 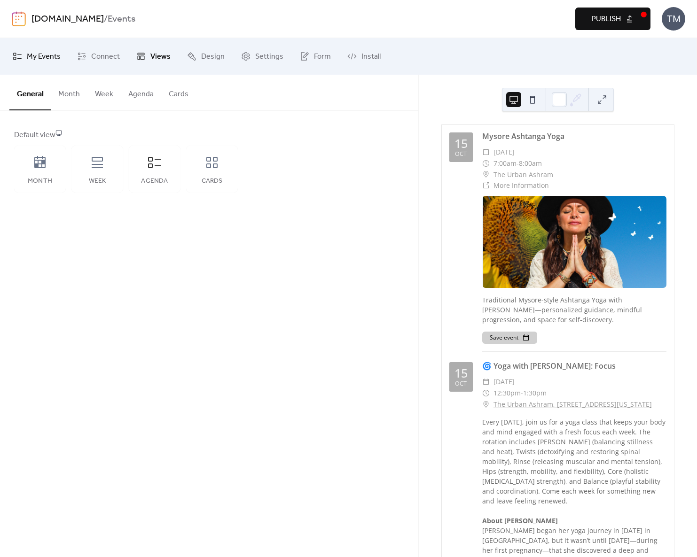 I want to click on a: Views, so click(x=153, y=56).